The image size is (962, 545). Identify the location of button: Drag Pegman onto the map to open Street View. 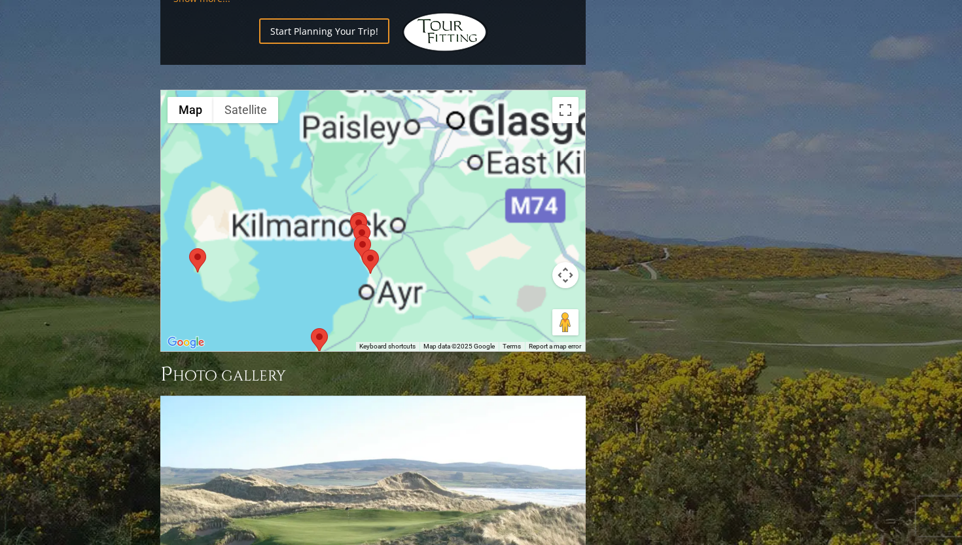
(566, 322).